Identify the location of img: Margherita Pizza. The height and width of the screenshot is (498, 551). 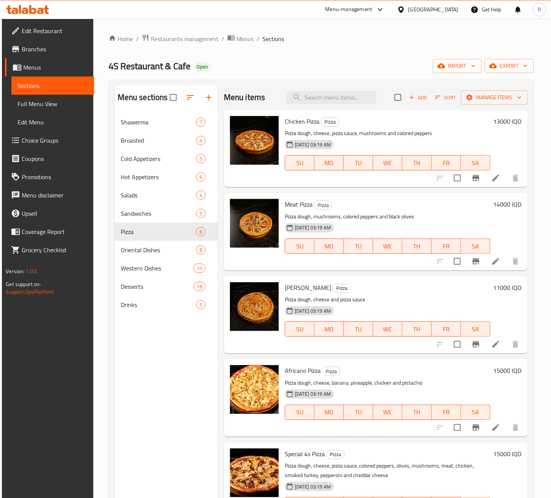
(254, 307).